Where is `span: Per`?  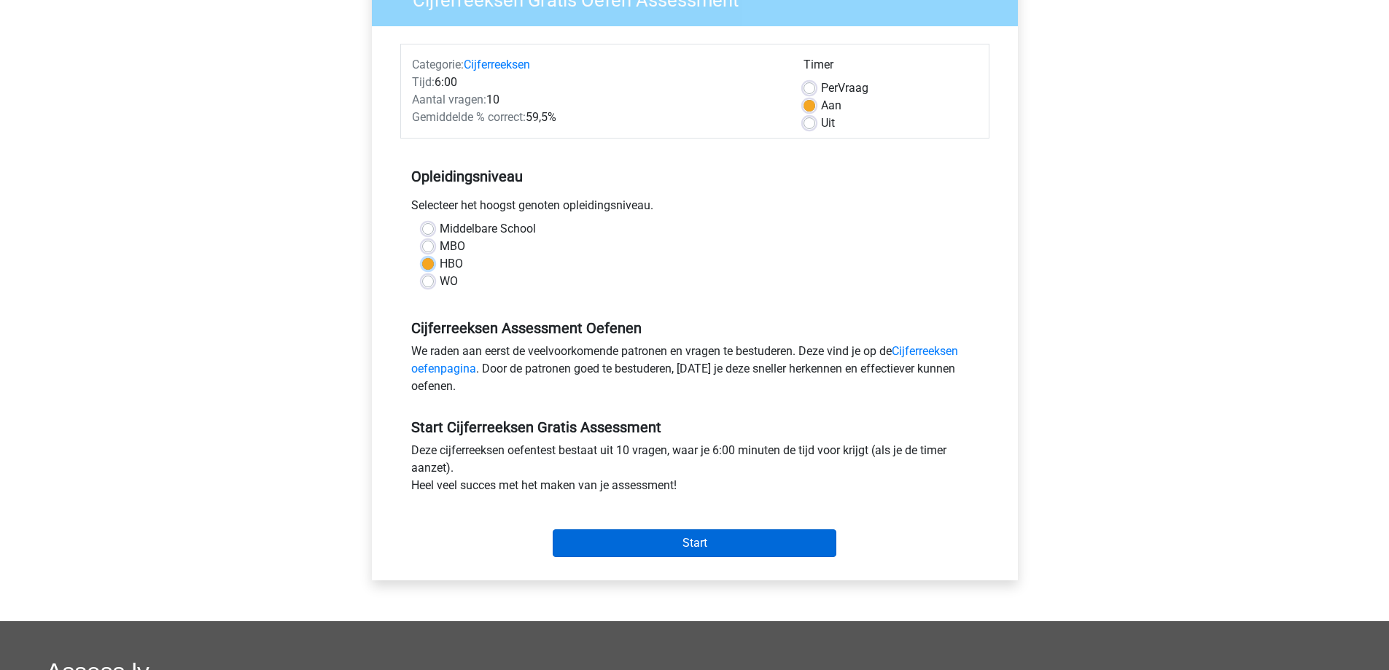 span: Per is located at coordinates (829, 87).